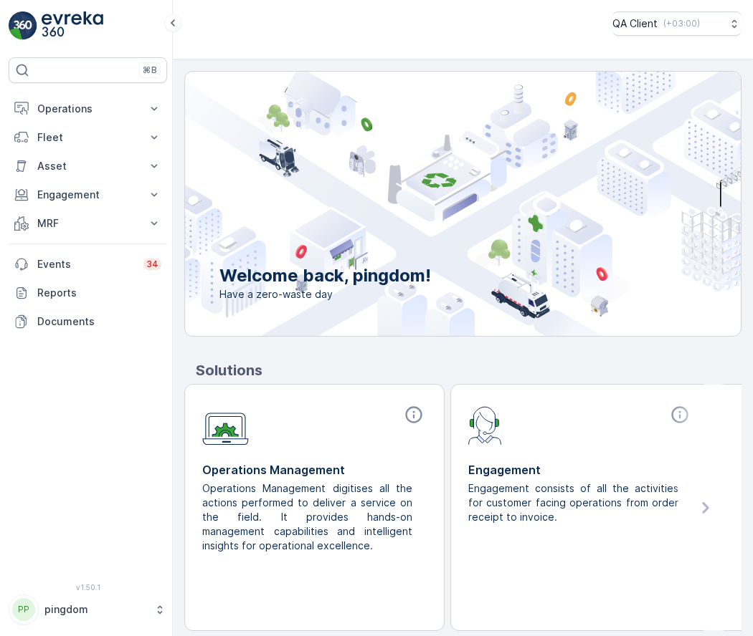 The height and width of the screenshot is (636, 753). Describe the element at coordinates (72, 26) in the screenshot. I see `img: logo_light-DOdMpM7g.png` at that location.